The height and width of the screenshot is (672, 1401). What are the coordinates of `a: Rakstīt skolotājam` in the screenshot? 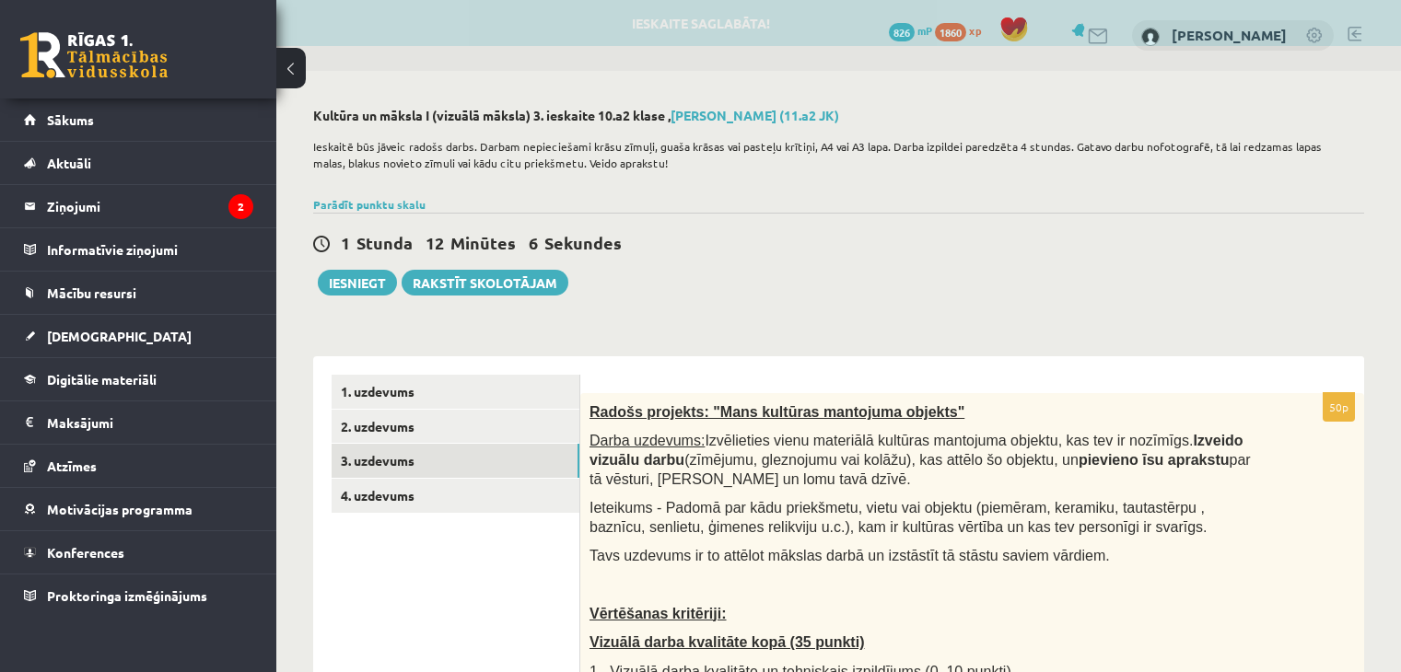 It's located at (485, 283).